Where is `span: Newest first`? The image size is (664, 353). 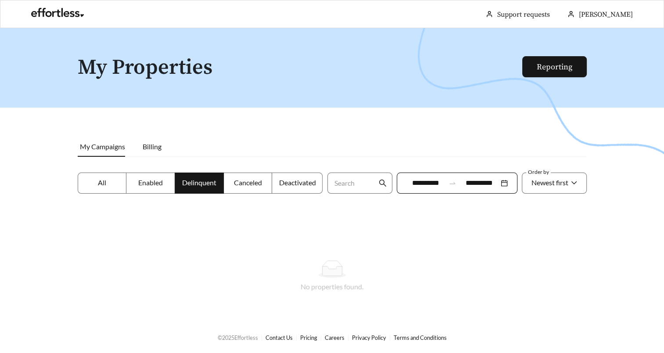 span: Newest first is located at coordinates (550, 182).